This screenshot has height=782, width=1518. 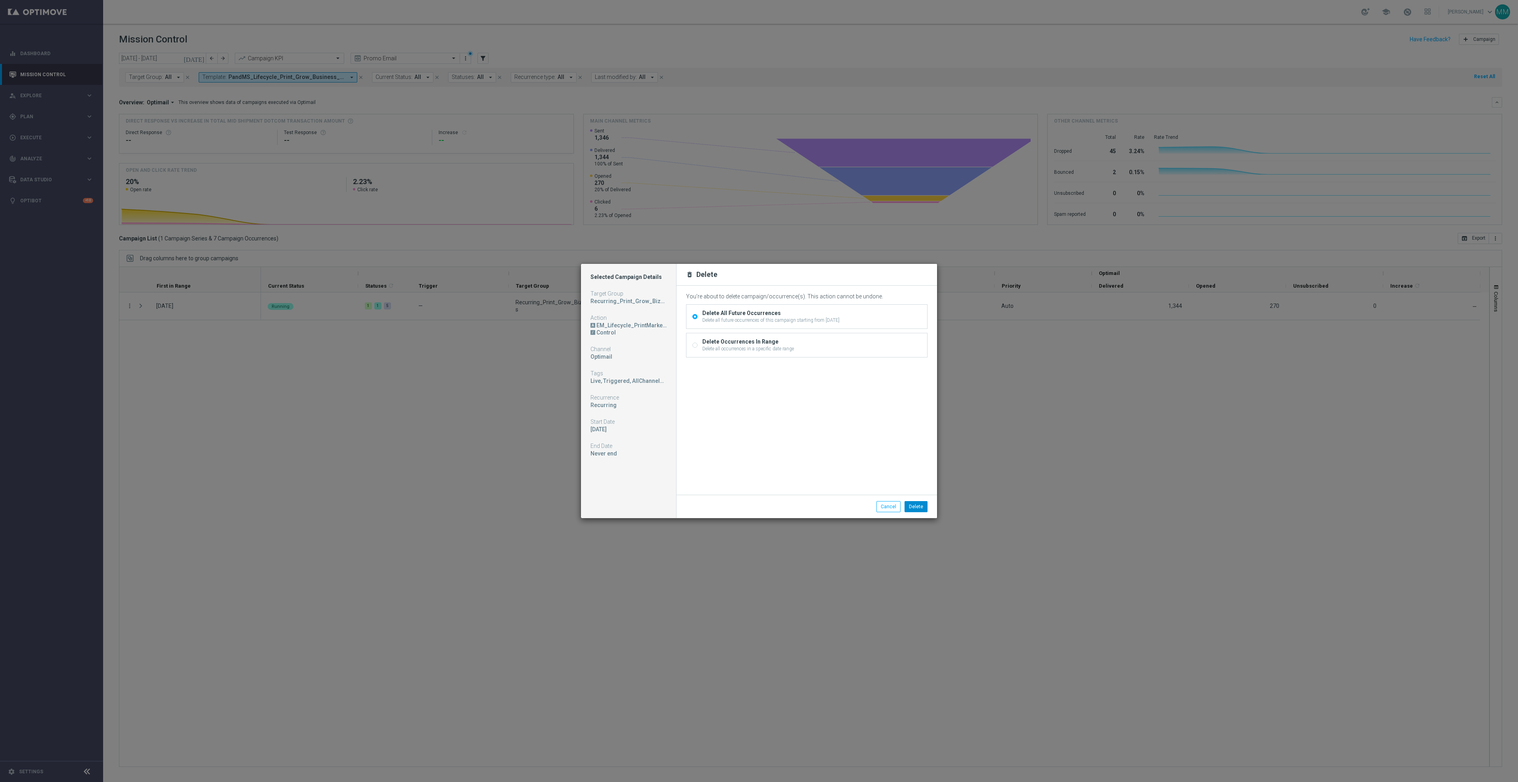 What do you see at coordinates (629, 332) in the screenshot?
I see `div: DN` at bounding box center [629, 332].